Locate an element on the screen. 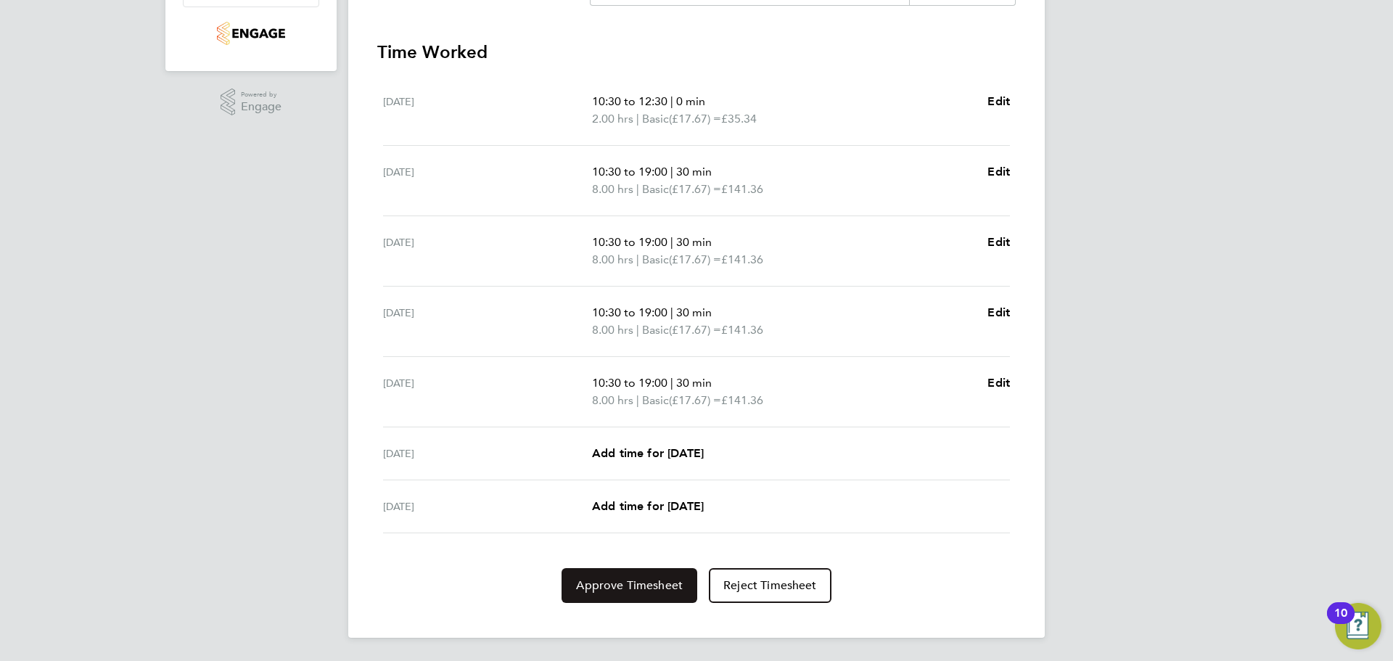  span: 2.00 hrs is located at coordinates (612, 118).